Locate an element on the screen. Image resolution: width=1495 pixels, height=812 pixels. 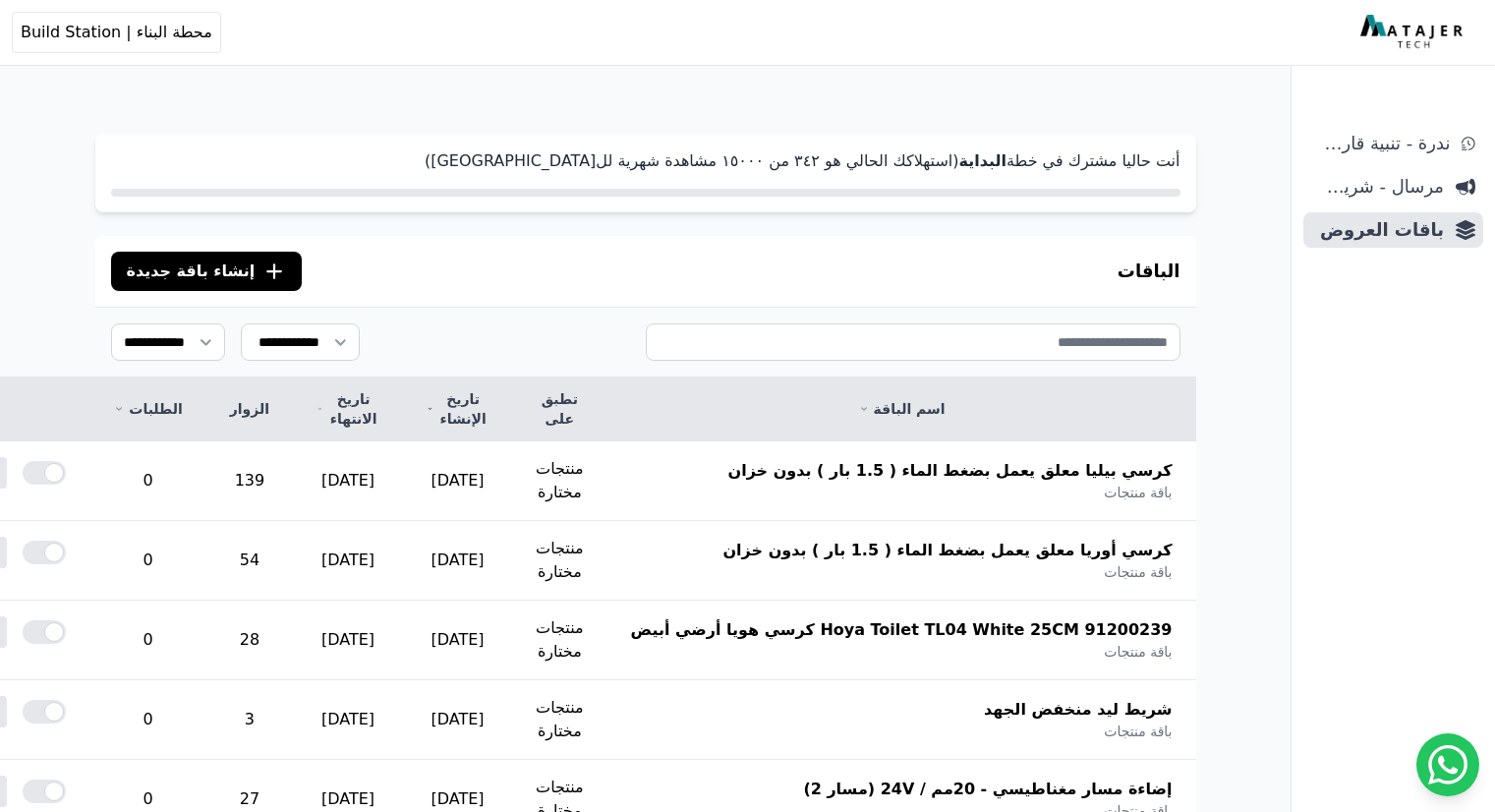
td: 139 is located at coordinates (250, 480).